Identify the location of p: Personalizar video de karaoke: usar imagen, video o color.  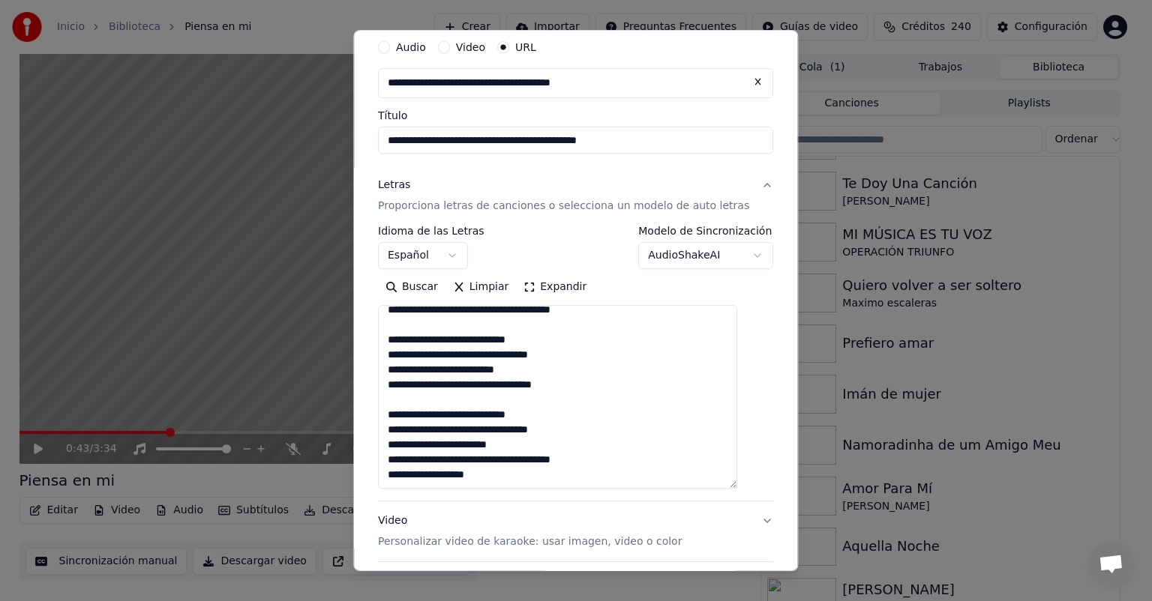
(529, 542).